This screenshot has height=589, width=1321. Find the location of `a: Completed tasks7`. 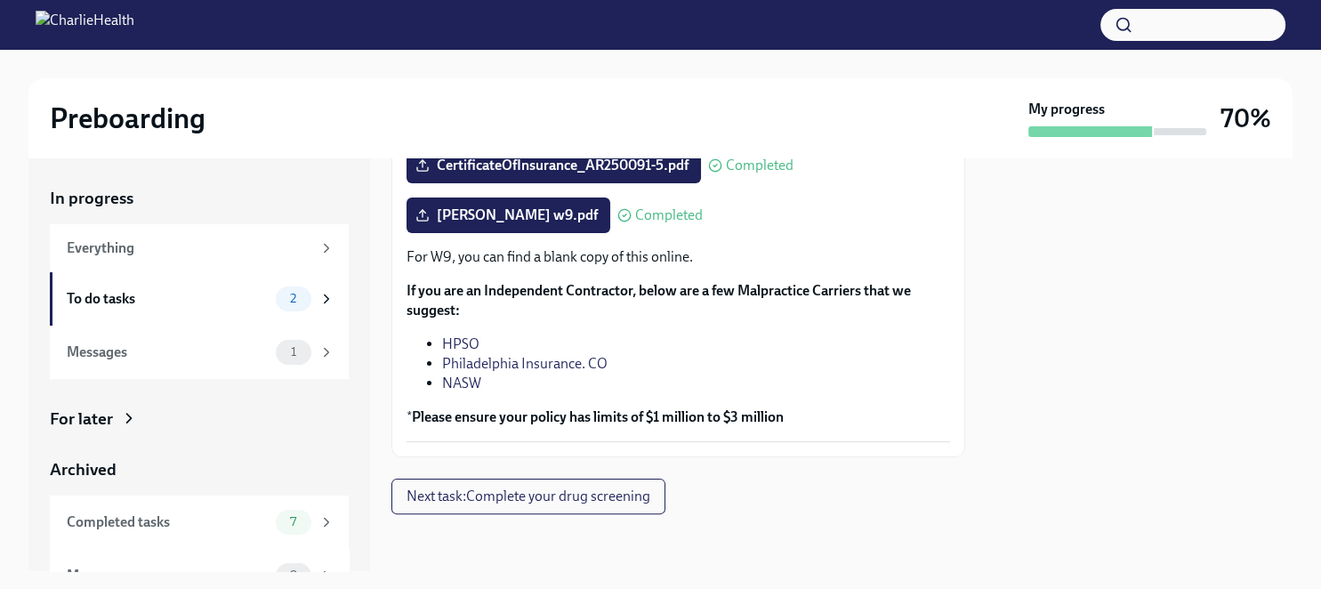

a: Completed tasks7 is located at coordinates (199, 522).